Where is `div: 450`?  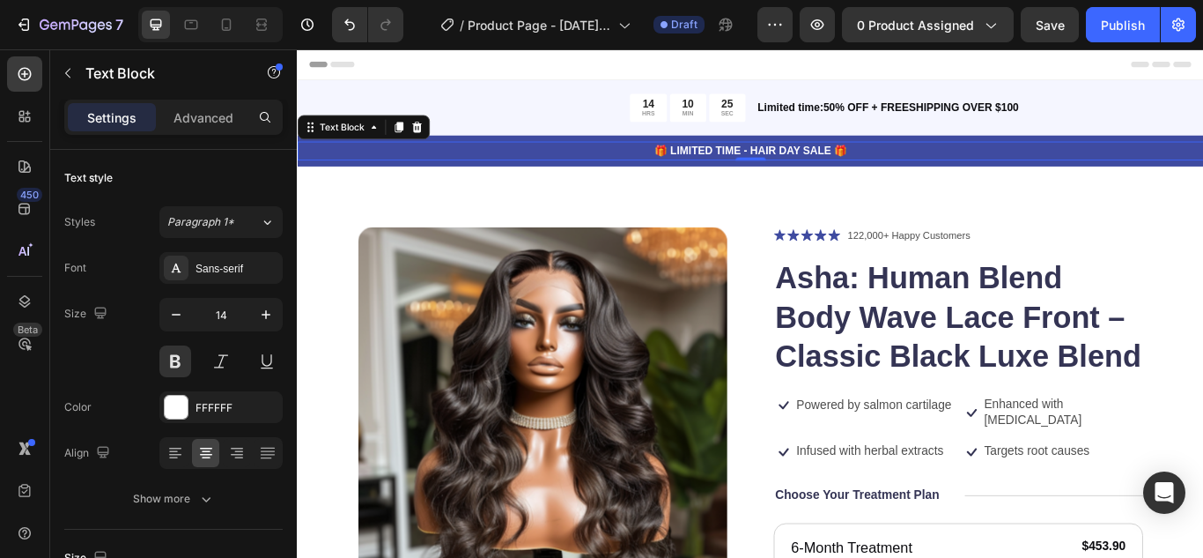 div: 450 is located at coordinates (29, 195).